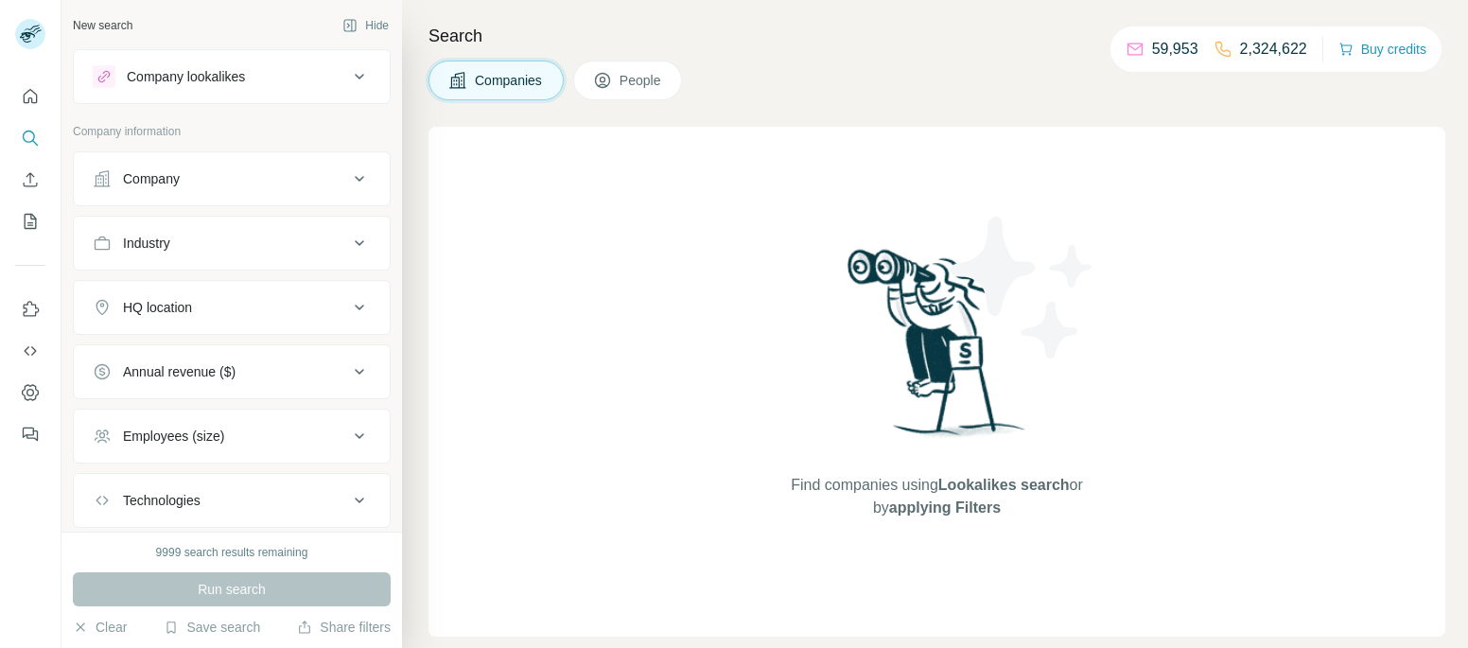 The image size is (1468, 648). Describe the element at coordinates (938, 349) in the screenshot. I see `img: Surfe Illustration - Woman searching with binoculars` at that location.